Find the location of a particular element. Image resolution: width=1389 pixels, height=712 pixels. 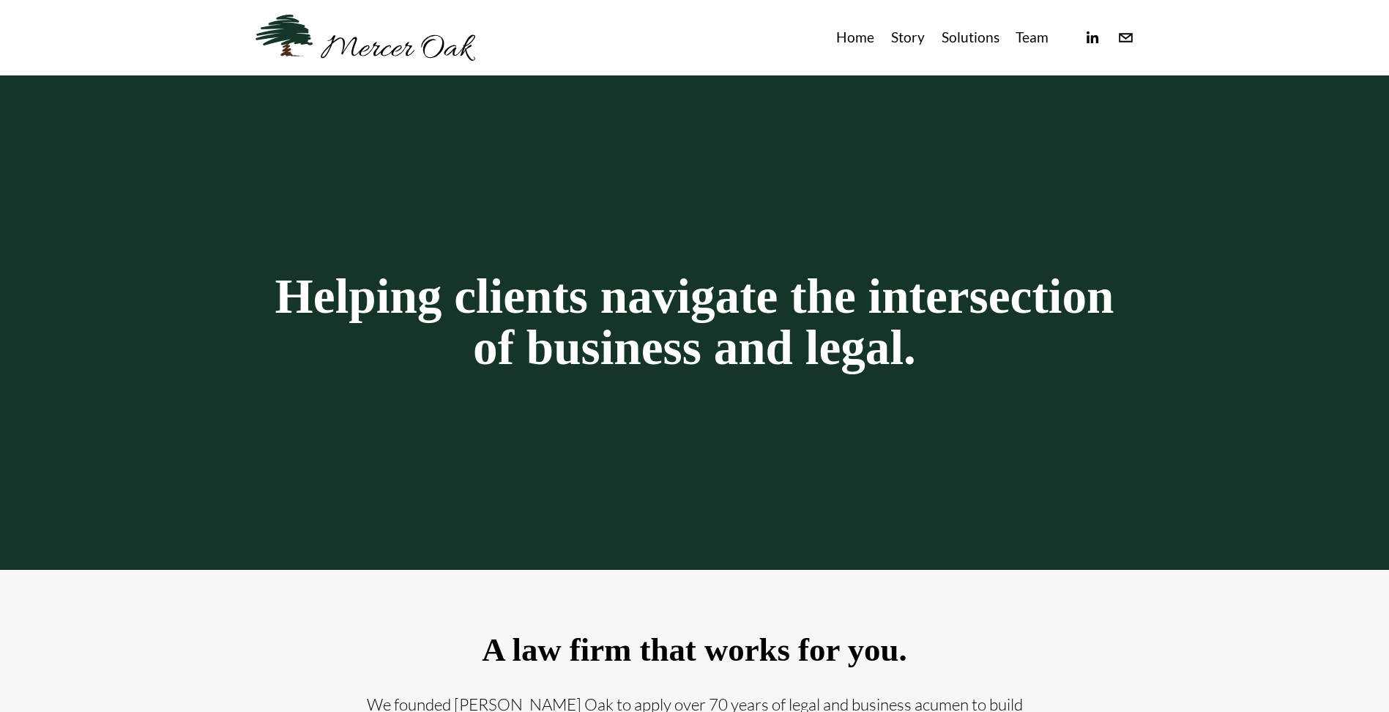

a: Team is located at coordinates (1032, 37).